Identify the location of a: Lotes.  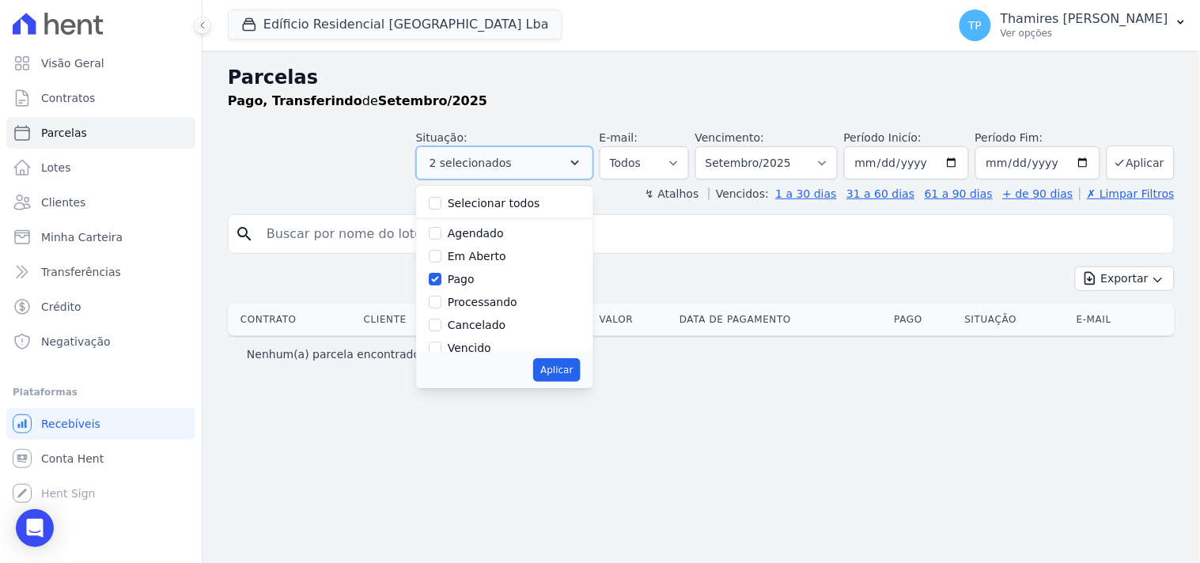
(100, 168).